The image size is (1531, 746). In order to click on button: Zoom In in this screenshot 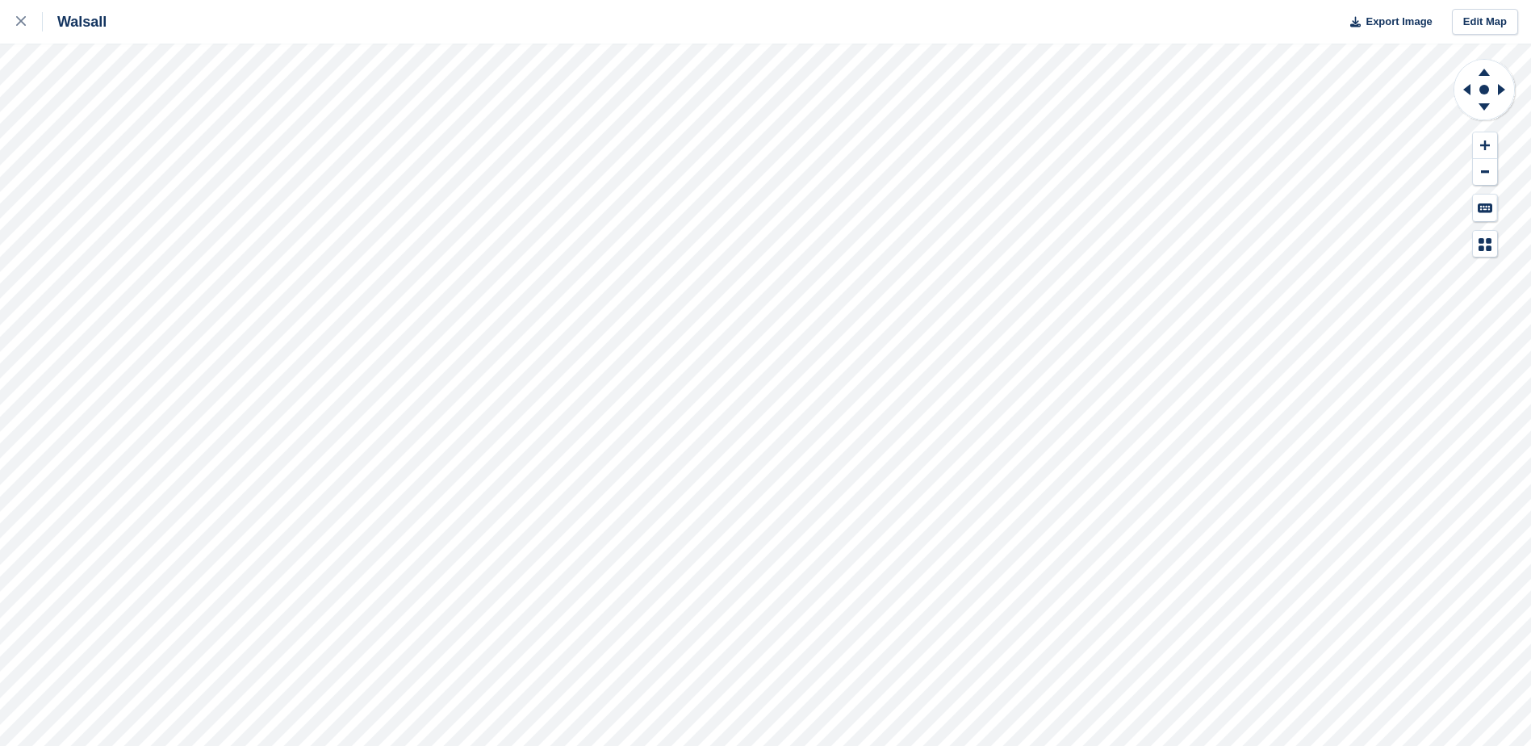, I will do `click(1485, 145)`.